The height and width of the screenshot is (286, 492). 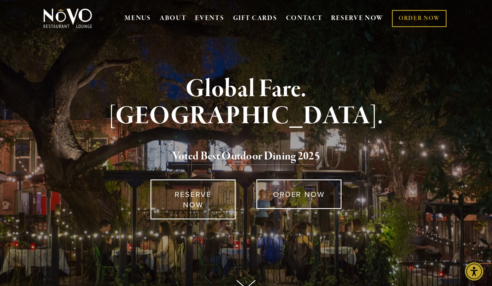 What do you see at coordinates (246, 157) in the screenshot?
I see `h2: 5` at bounding box center [246, 157].